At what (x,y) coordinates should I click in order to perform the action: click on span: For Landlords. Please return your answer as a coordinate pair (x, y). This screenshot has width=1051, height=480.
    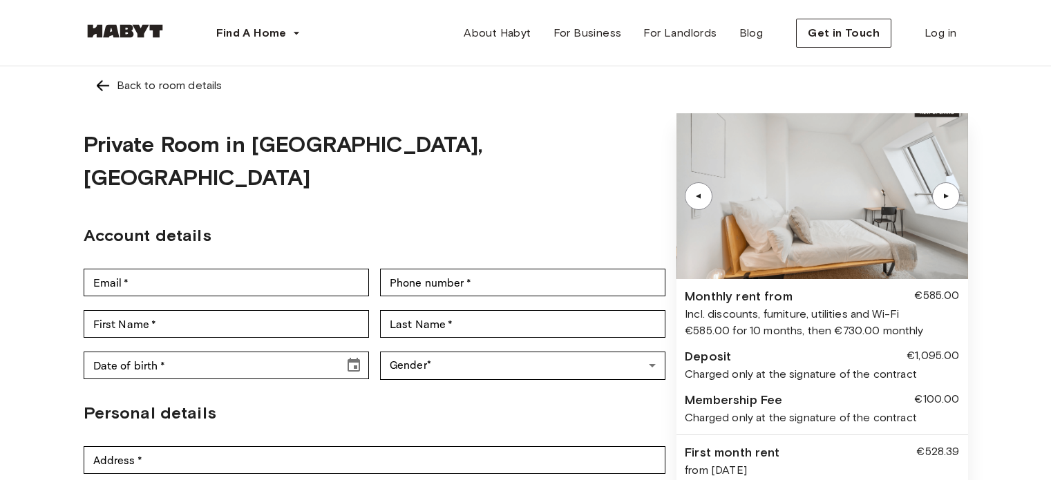
    Looking at the image, I should click on (680, 33).